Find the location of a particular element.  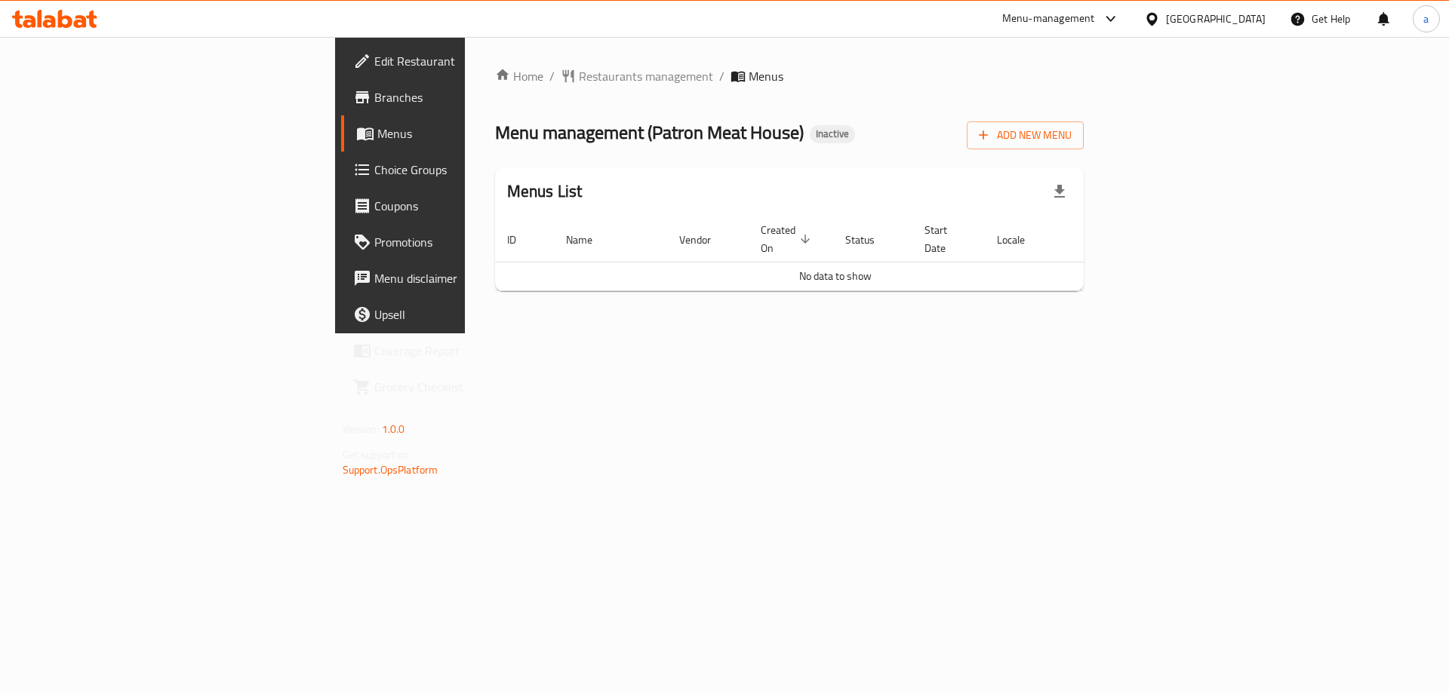

div: Menu-management is located at coordinates (1048, 19).